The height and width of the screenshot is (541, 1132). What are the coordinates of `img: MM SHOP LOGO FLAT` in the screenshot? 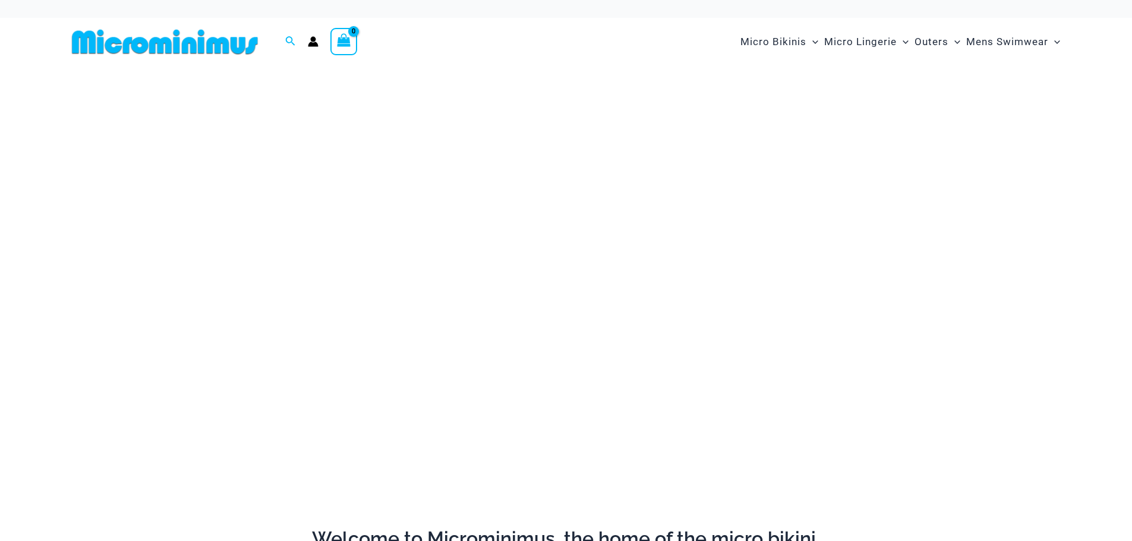 It's located at (165, 42).